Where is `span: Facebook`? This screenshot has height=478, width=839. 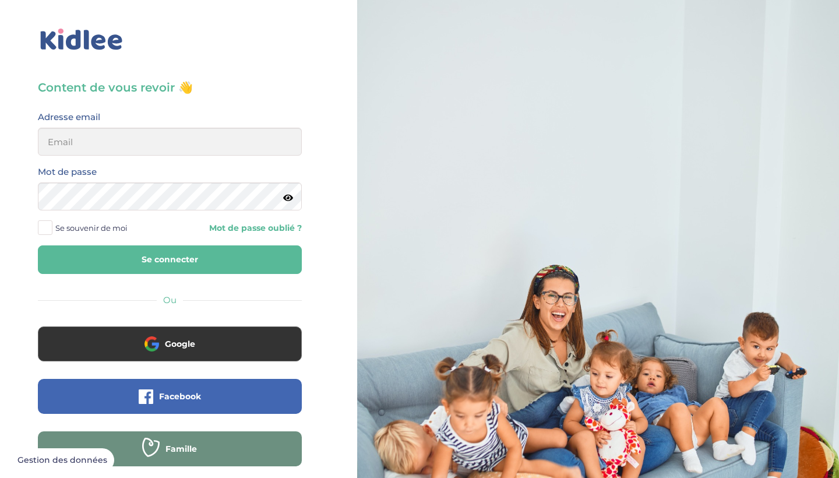 span: Facebook is located at coordinates (180, 396).